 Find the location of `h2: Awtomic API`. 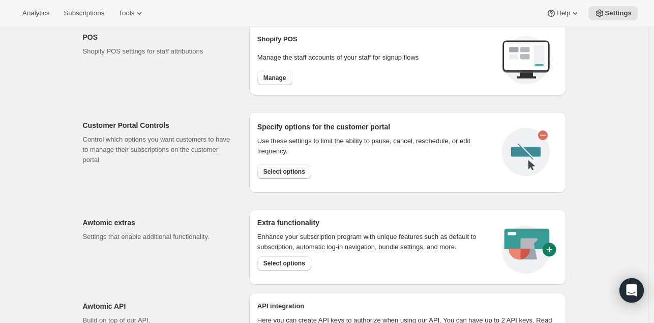

h2: Awtomic API is located at coordinates (158, 306).